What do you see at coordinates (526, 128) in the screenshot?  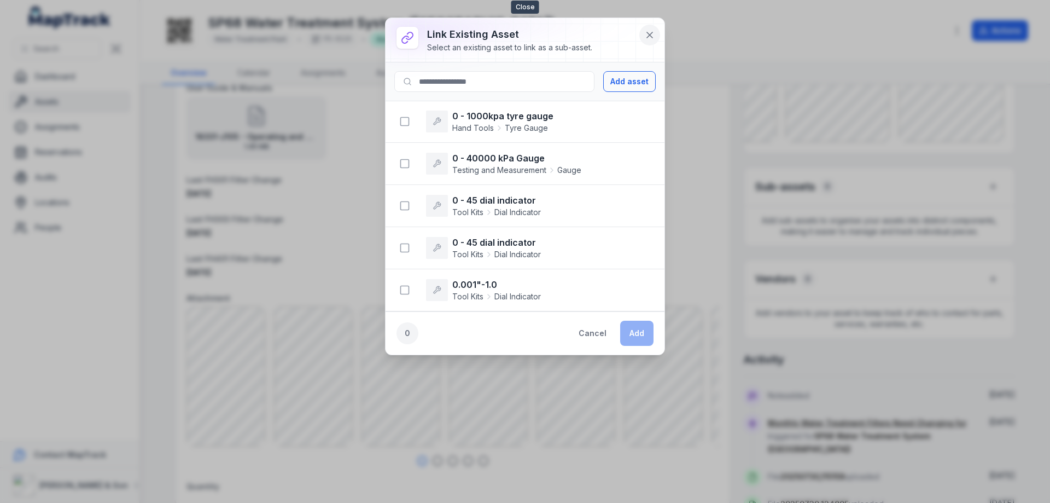 I see `span: Tyre Gauge` at bounding box center [526, 128].